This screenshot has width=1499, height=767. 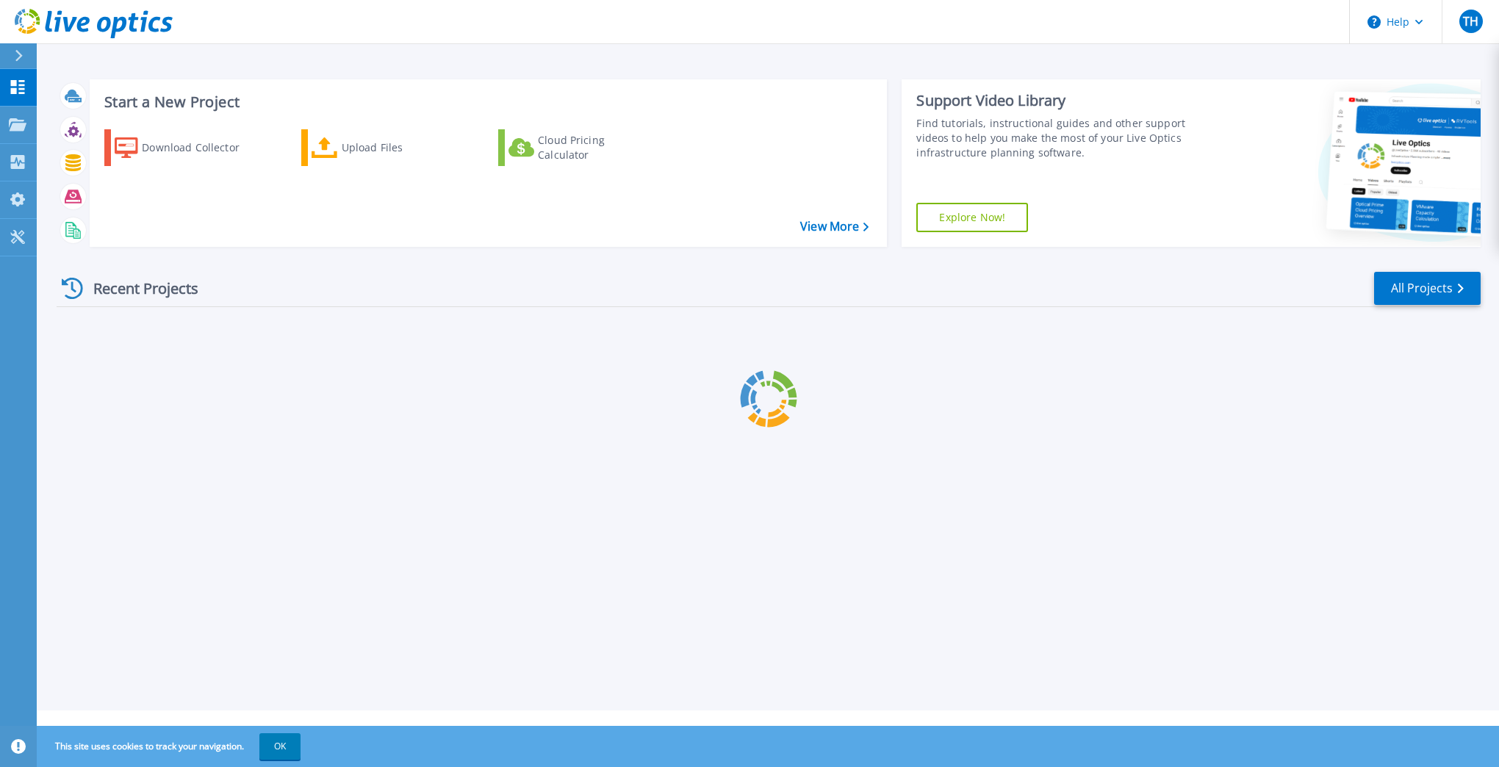 What do you see at coordinates (137, 288) in the screenshot?
I see `div: Recent Projects` at bounding box center [137, 288].